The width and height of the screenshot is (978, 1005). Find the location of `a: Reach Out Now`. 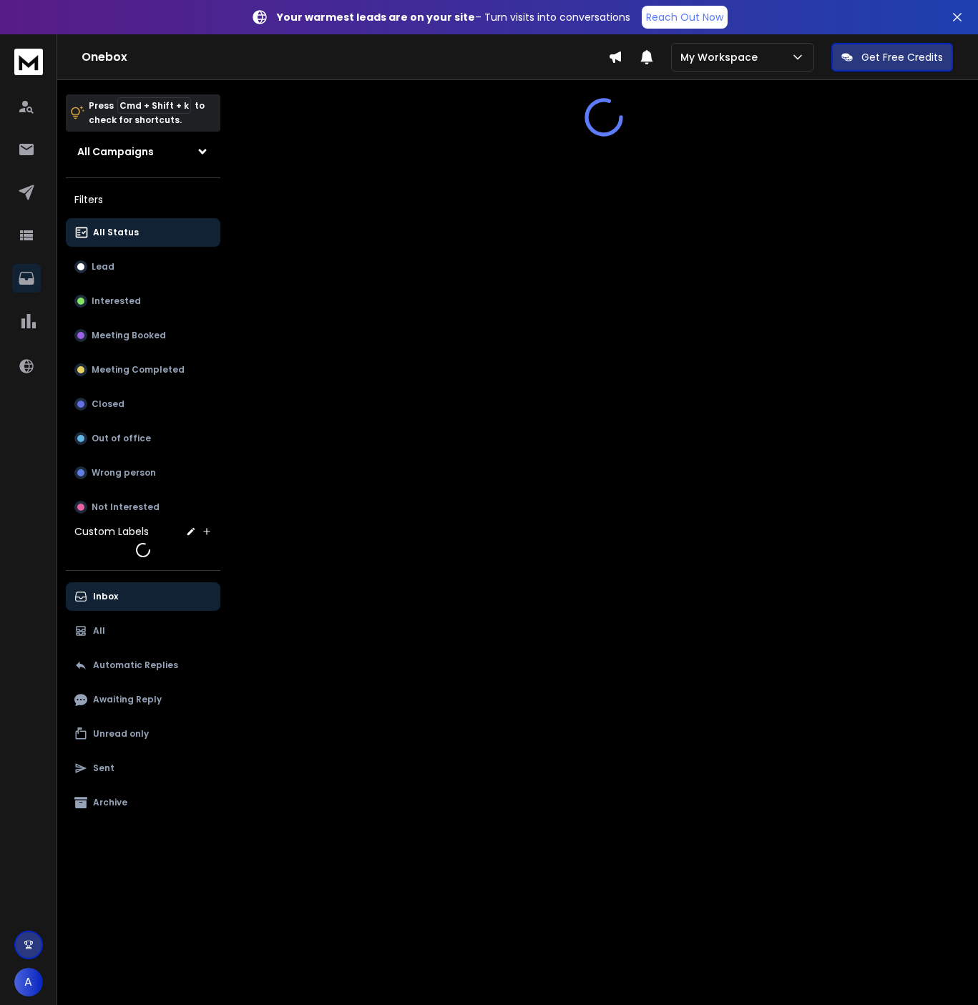

a: Reach Out Now is located at coordinates (685, 17).